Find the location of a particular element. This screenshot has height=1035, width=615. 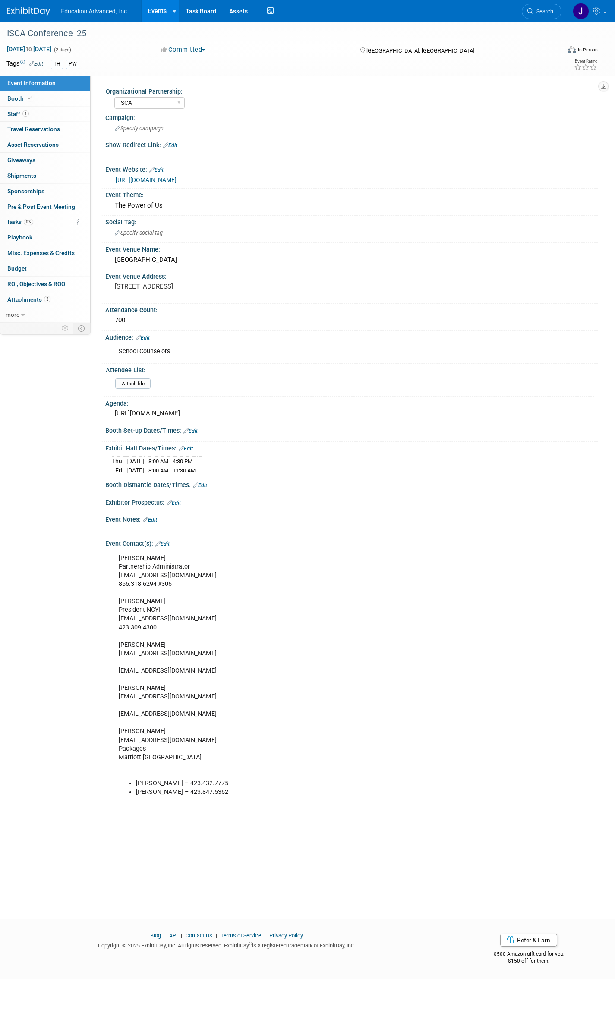

div: Organizational Partnership: is located at coordinates (350, 90).